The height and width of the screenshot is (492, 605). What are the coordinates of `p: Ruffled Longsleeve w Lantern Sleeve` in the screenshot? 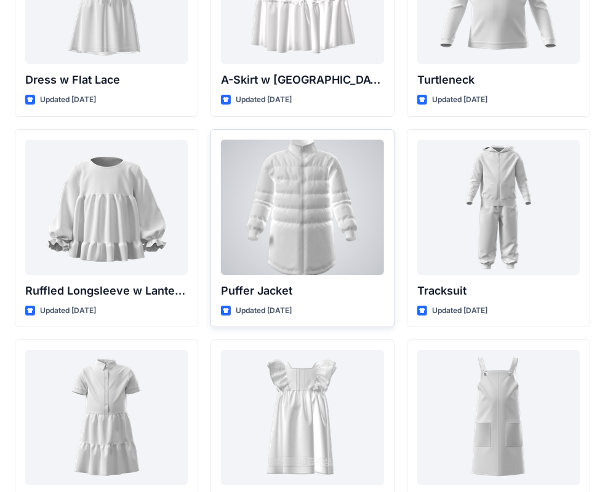 It's located at (106, 291).